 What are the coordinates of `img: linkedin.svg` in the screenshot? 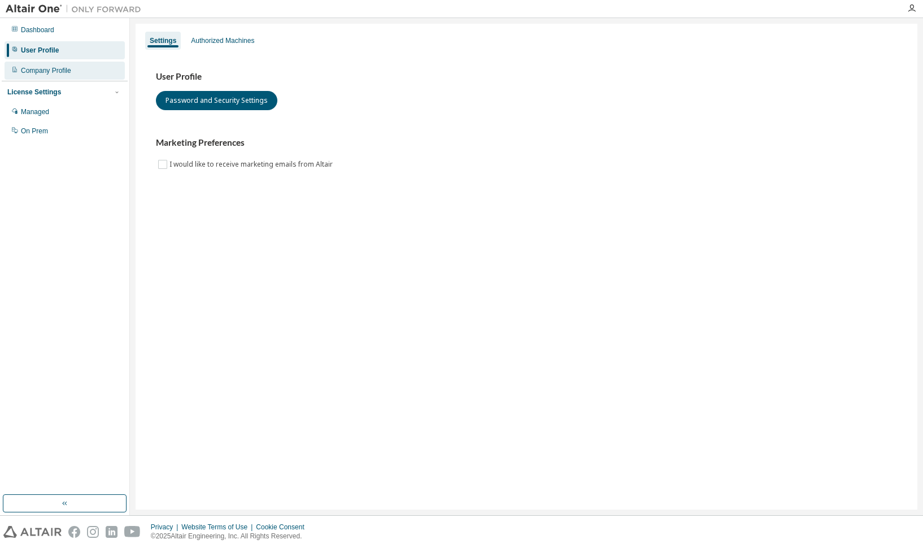 It's located at (111, 532).